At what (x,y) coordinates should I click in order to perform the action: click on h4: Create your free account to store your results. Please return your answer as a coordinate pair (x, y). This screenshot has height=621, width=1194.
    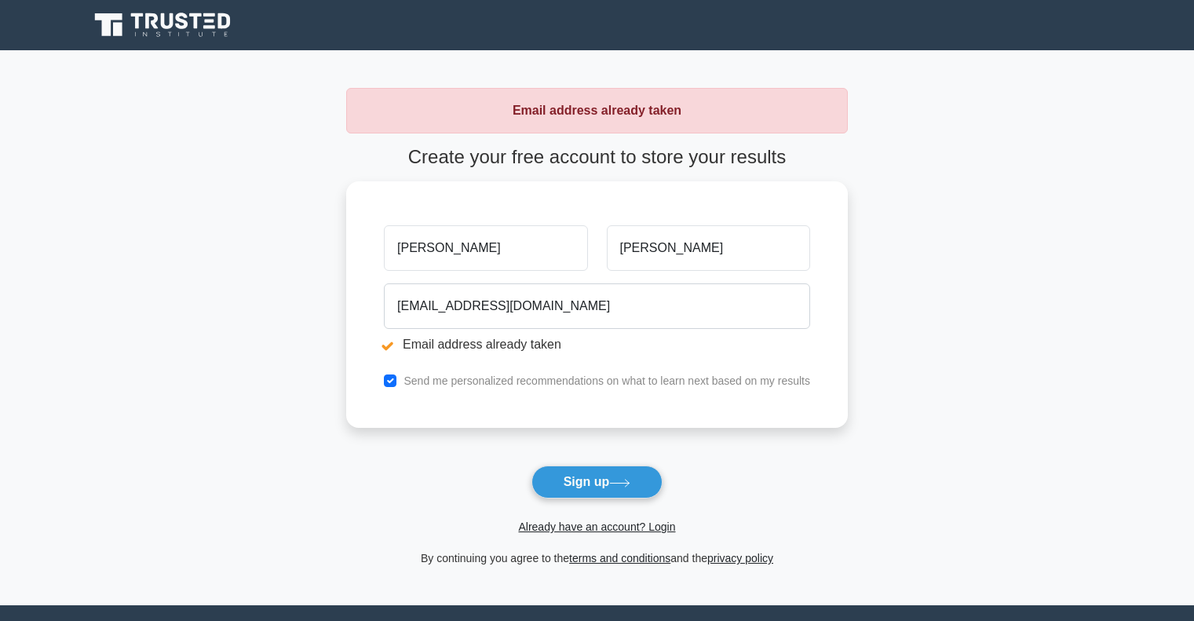
    Looking at the image, I should click on (597, 157).